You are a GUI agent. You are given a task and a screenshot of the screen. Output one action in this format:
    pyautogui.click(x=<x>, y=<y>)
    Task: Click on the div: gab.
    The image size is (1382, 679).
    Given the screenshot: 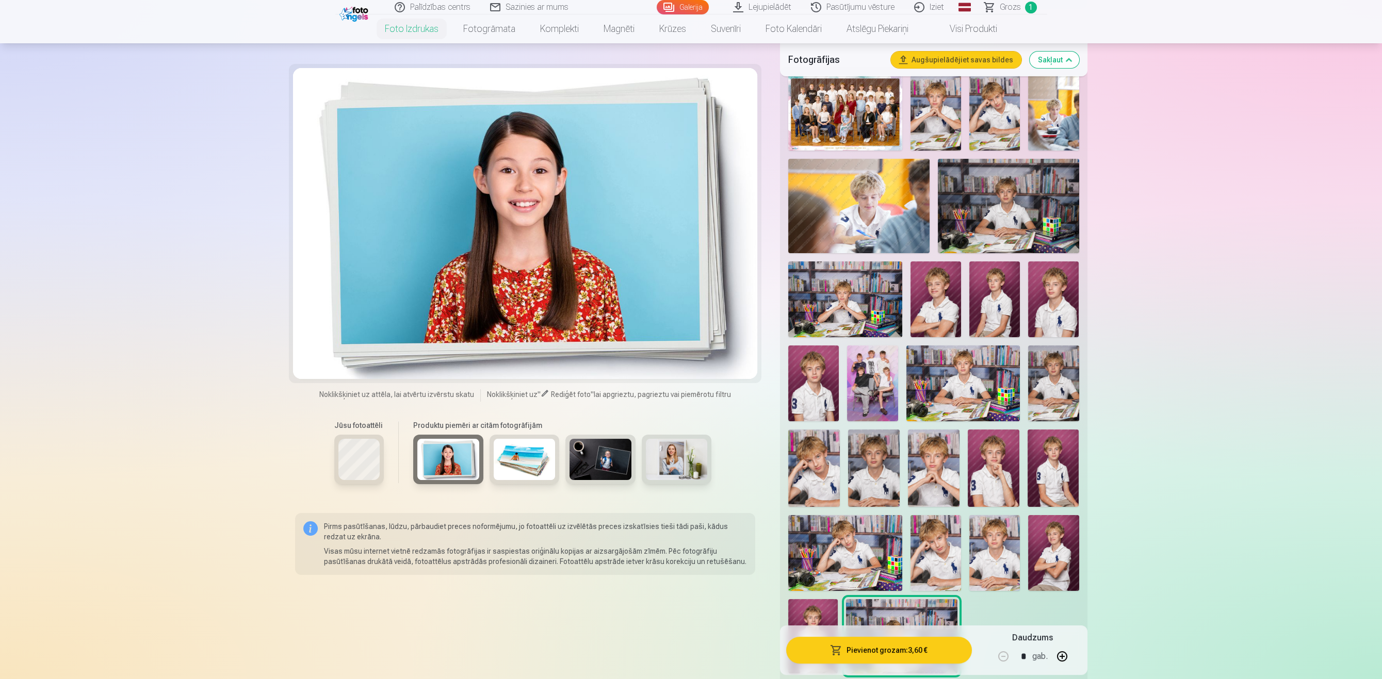 What is the action you would take?
    pyautogui.click(x=1040, y=657)
    